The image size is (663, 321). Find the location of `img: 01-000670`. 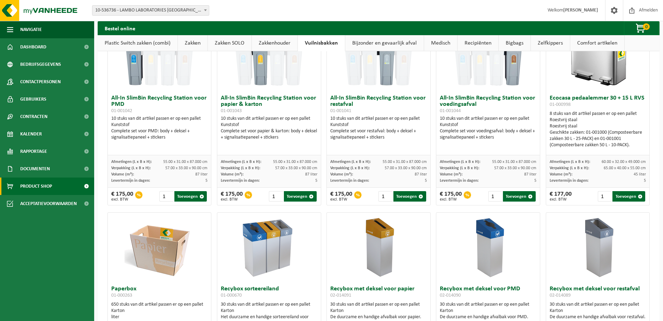

img: 01-000670 is located at coordinates (269, 248).